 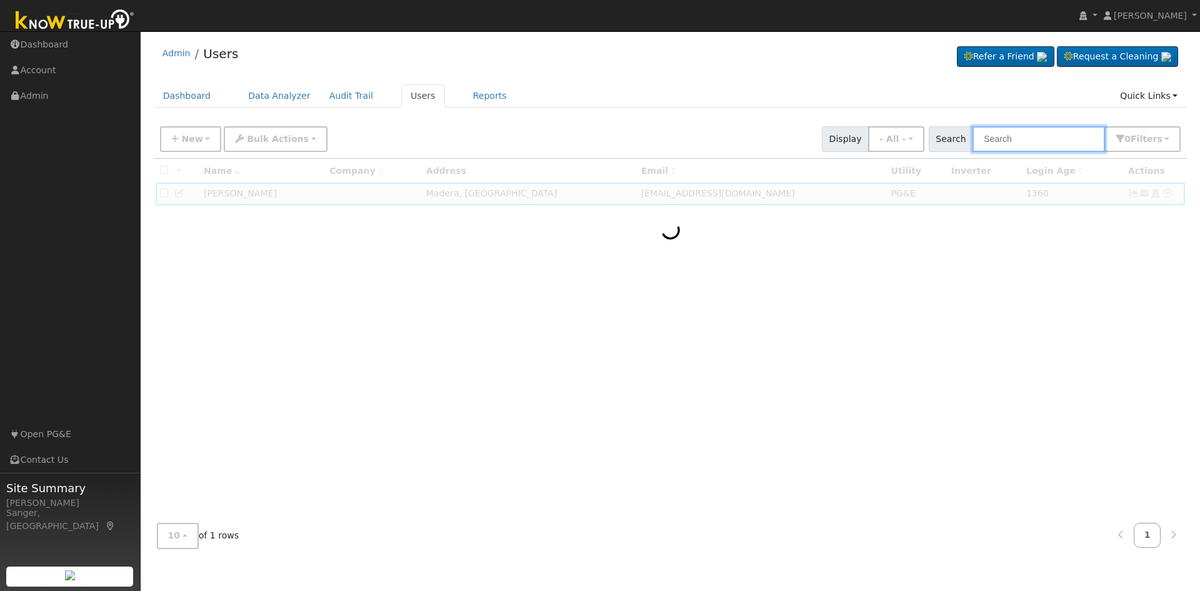 What do you see at coordinates (75, 21) in the screenshot?
I see `img: Know True-Up` at bounding box center [75, 21].